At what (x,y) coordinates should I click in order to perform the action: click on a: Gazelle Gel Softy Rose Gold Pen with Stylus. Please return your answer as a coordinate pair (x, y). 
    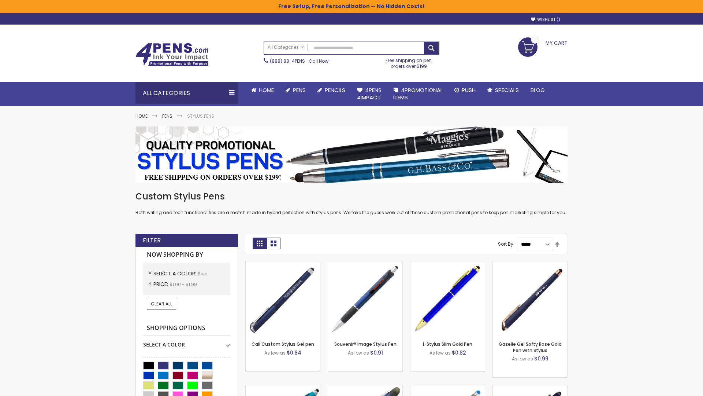
    Looking at the image, I should click on (531, 347).